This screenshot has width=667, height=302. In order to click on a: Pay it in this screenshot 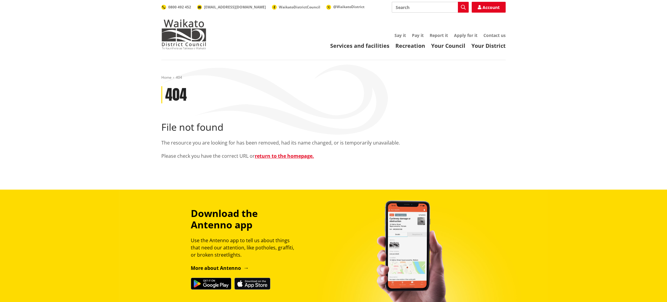, I will do `click(417, 35)`.